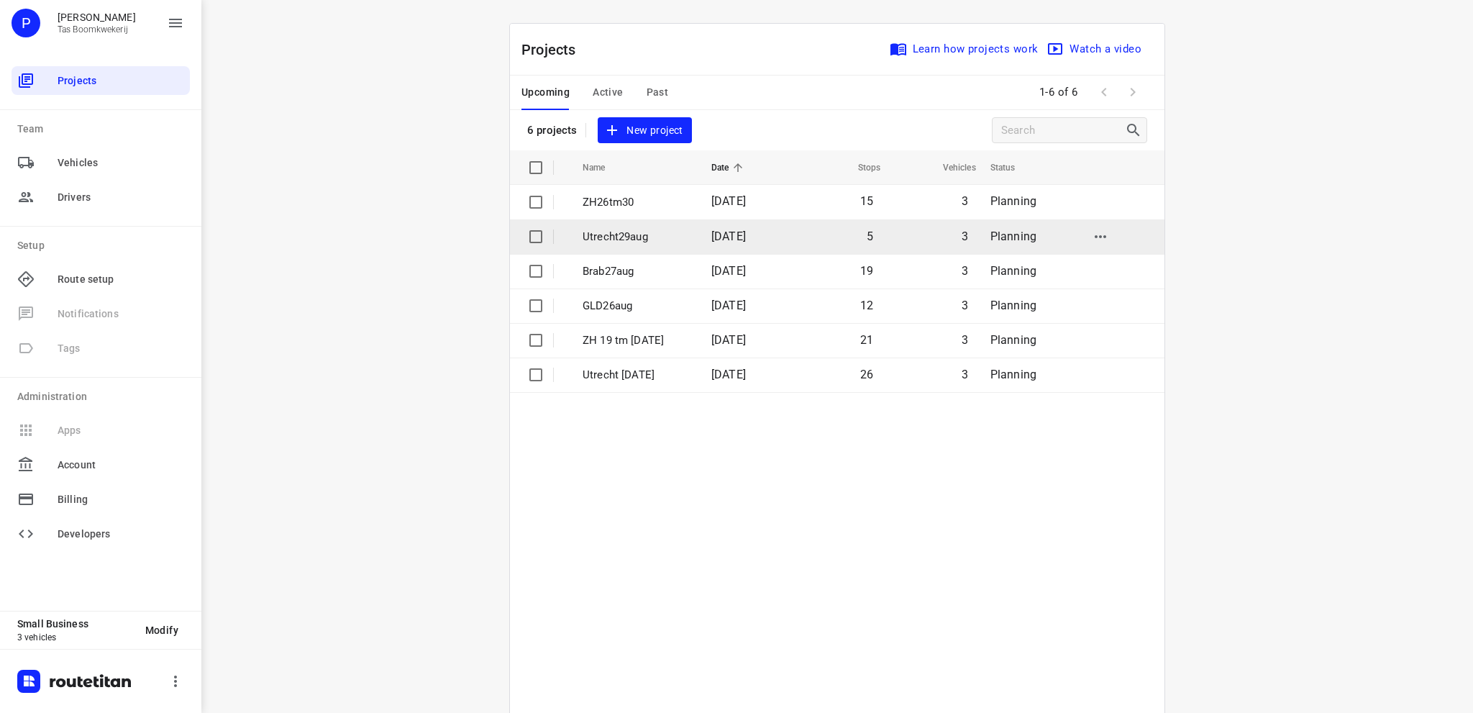 The width and height of the screenshot is (1473, 713). Describe the element at coordinates (636, 271) in the screenshot. I see `p: Brab27aug` at that location.